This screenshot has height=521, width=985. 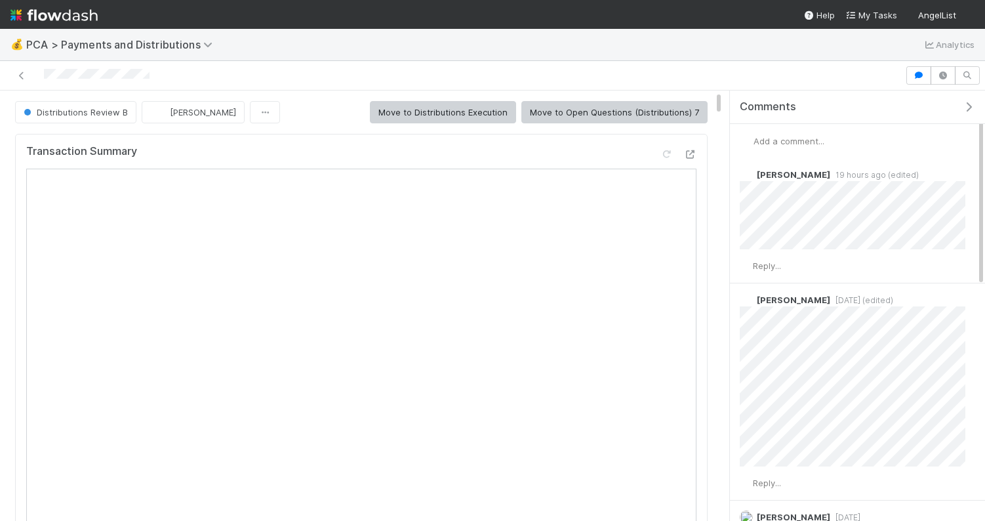 What do you see at coordinates (75, 112) in the screenshot?
I see `button: Distributions Review B` at bounding box center [75, 112].